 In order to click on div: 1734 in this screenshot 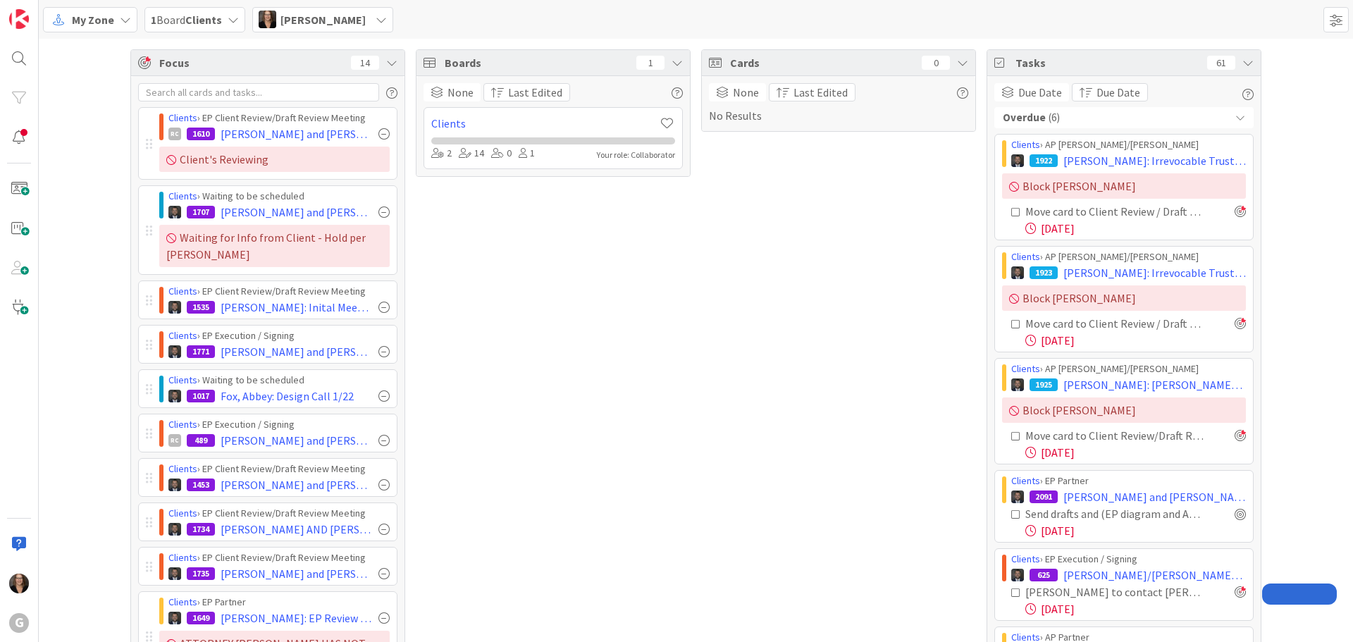, I will do `click(201, 529)`.